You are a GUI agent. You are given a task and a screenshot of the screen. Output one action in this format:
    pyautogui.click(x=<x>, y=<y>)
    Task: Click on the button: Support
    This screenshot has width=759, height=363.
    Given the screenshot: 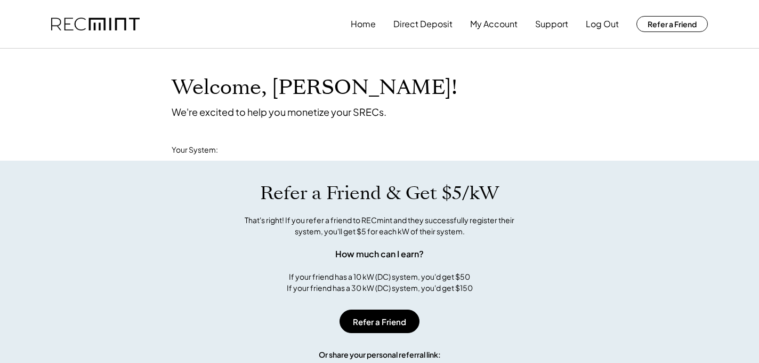 What is the action you would take?
    pyautogui.click(x=552, y=24)
    